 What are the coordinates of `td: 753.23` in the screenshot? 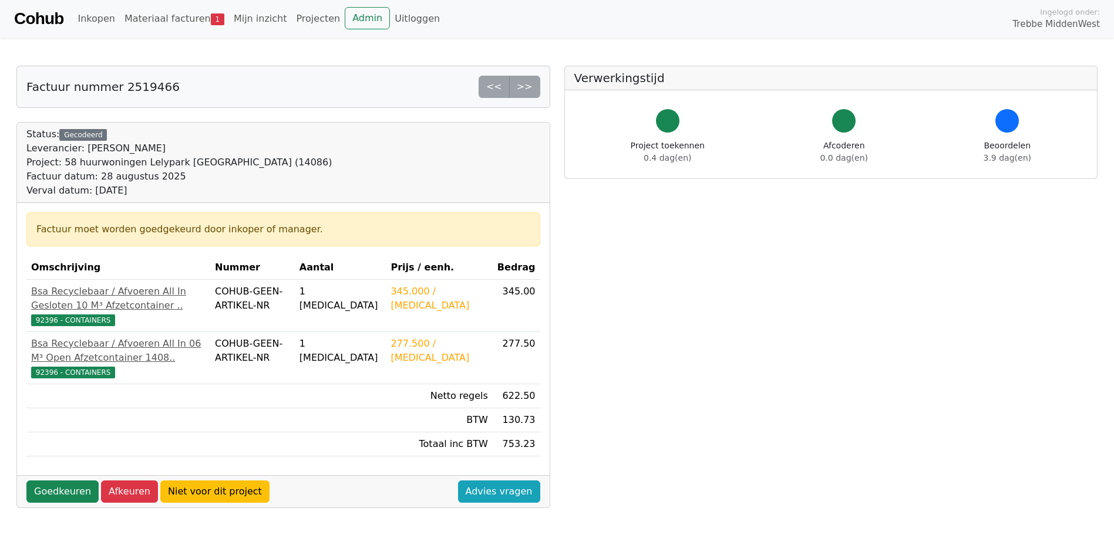 It's located at (516, 444).